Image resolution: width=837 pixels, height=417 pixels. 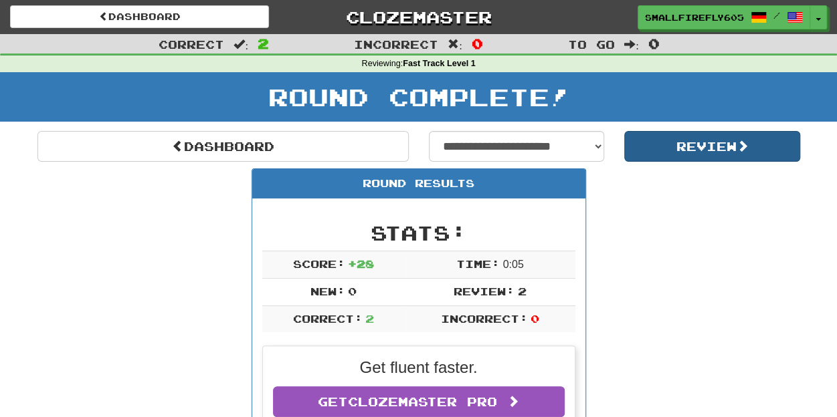 What do you see at coordinates (439, 64) in the screenshot?
I see `strong: Fast Track Level 1` at bounding box center [439, 64].